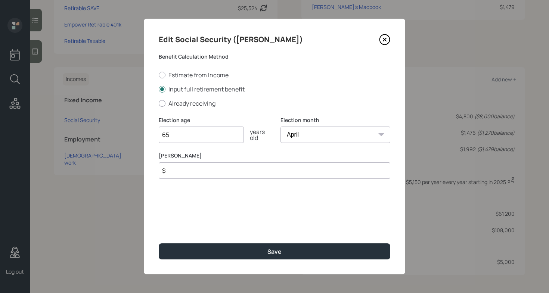 The height and width of the screenshot is (293, 549). Describe the element at coordinates (274, 57) in the screenshot. I see `label: Benefit Calculation Method` at that location.